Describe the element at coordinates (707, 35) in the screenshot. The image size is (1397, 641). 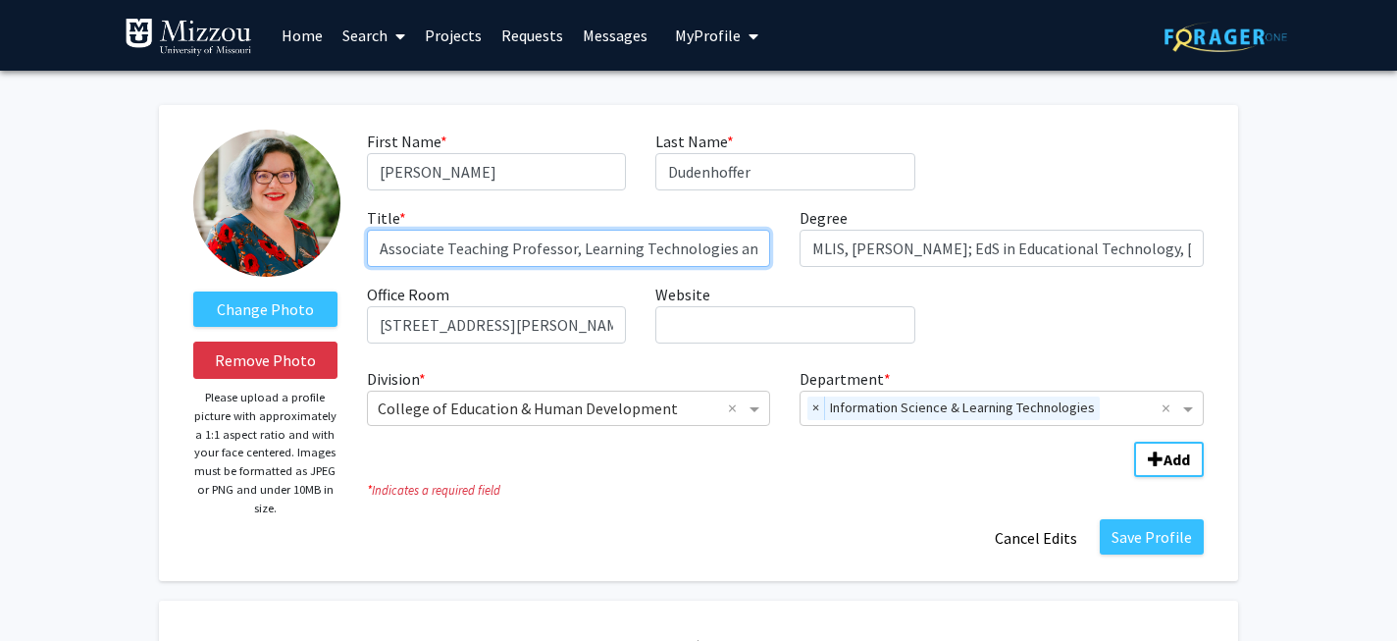
I see `span: My Profile` at that location.